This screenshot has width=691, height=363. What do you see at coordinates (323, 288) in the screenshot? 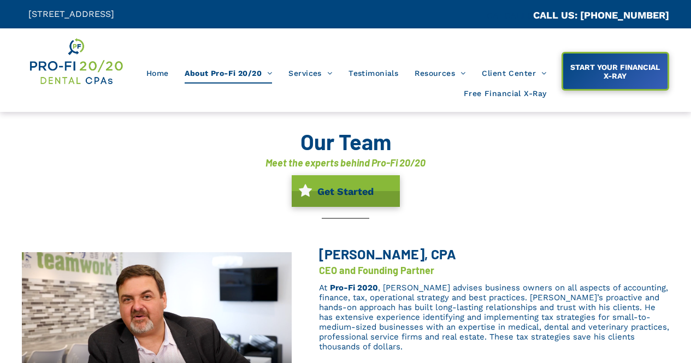
I see `span: At` at bounding box center [323, 288].